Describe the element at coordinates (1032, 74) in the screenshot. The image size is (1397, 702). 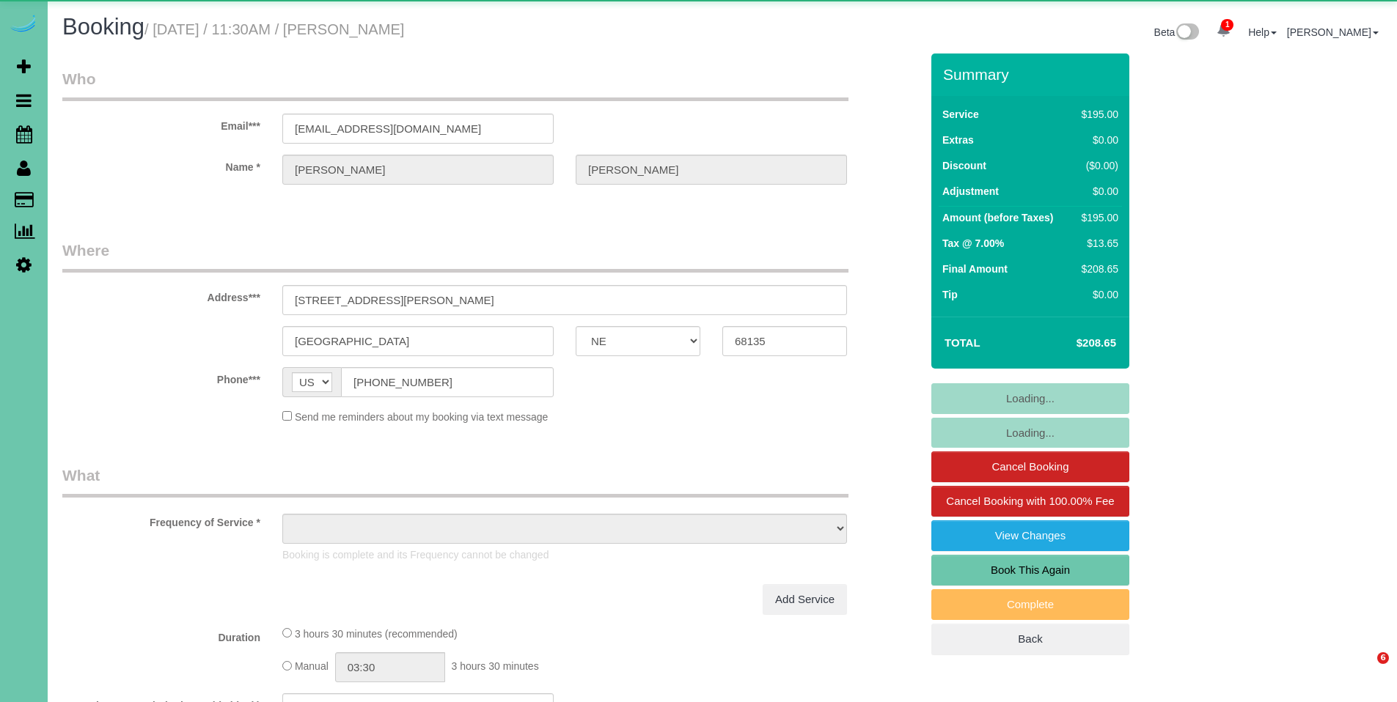
I see `h3: Summary` at that location.